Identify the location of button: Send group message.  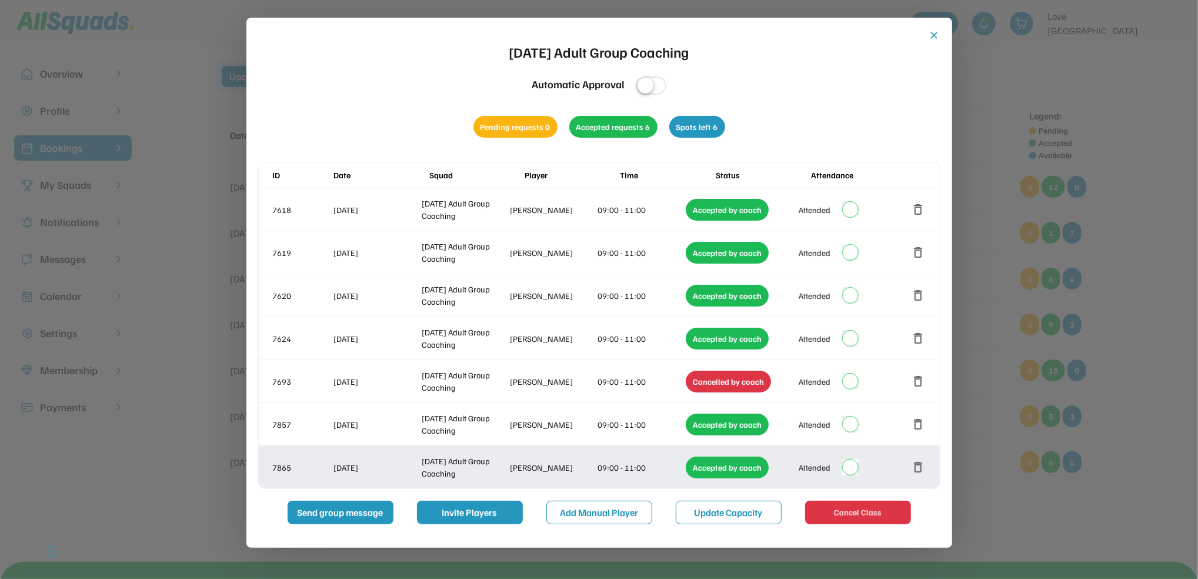
(340, 512).